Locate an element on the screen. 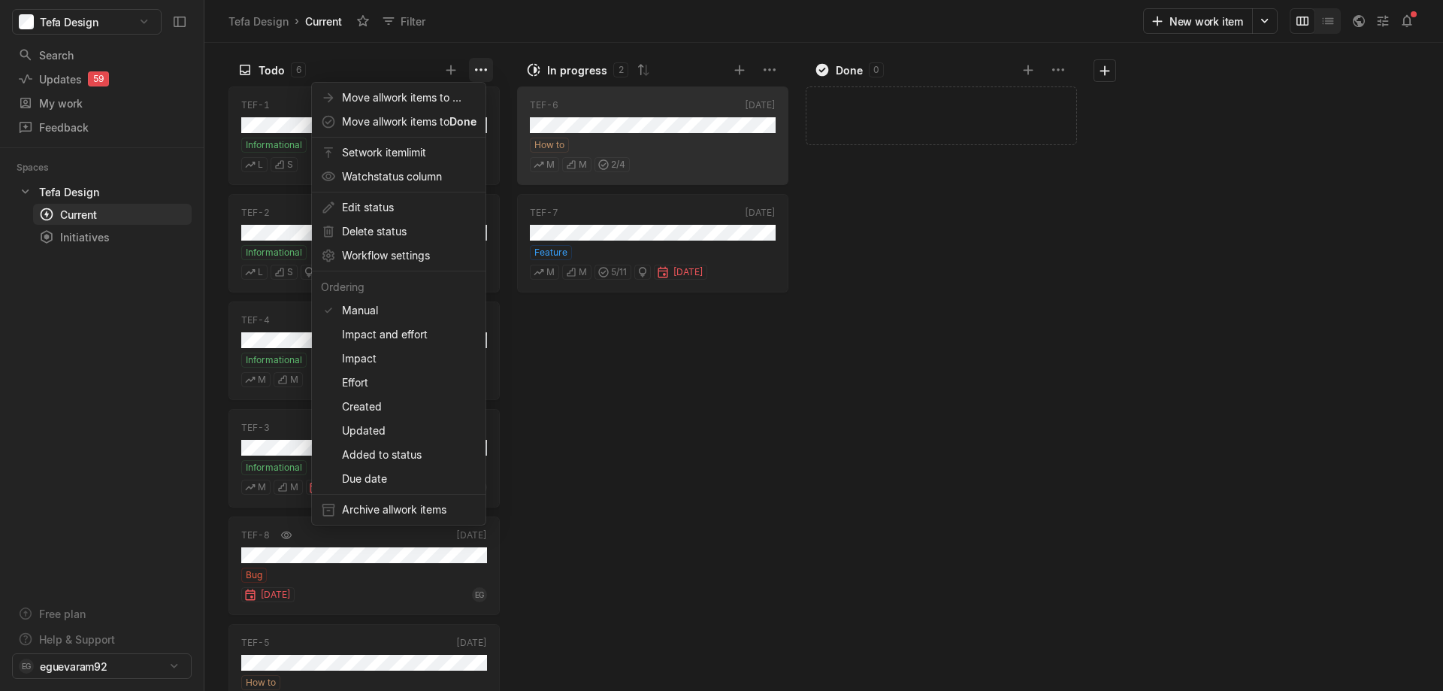 The image size is (1443, 691). span: Added to status is located at coordinates (409, 455).